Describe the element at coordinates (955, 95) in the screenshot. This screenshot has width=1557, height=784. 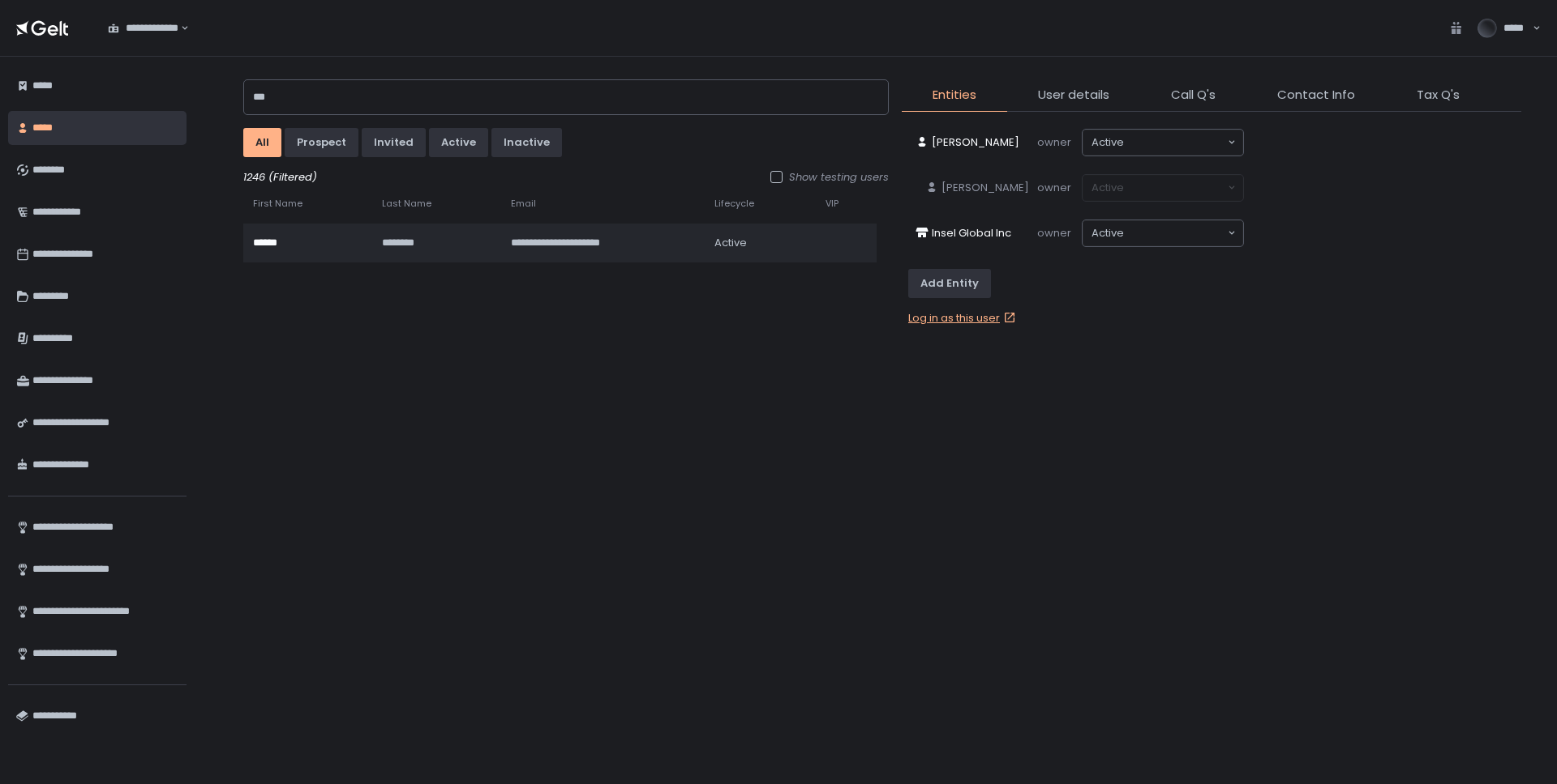
I see `span: Entities` at that location.